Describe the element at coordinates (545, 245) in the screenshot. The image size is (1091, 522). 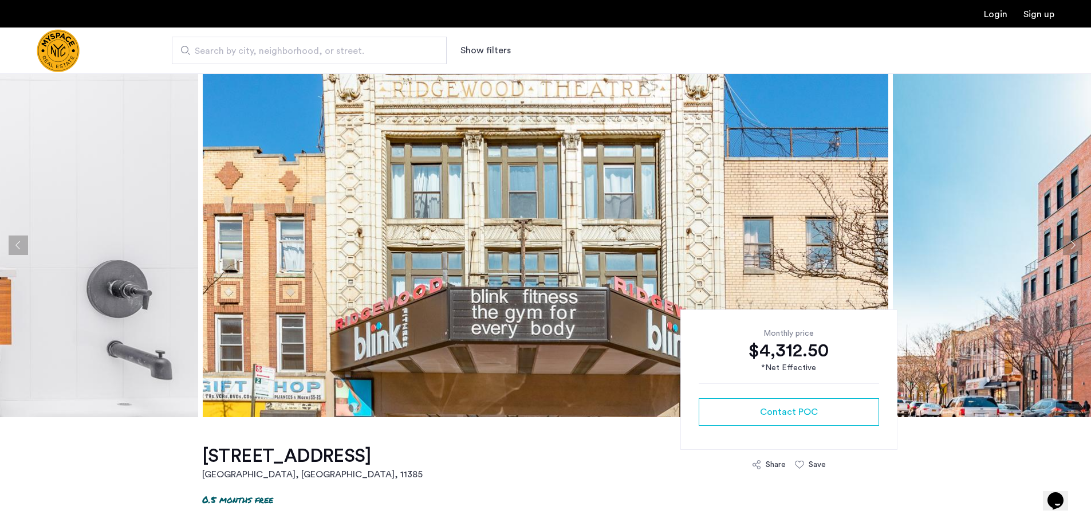
I see `img: apartment` at that location.